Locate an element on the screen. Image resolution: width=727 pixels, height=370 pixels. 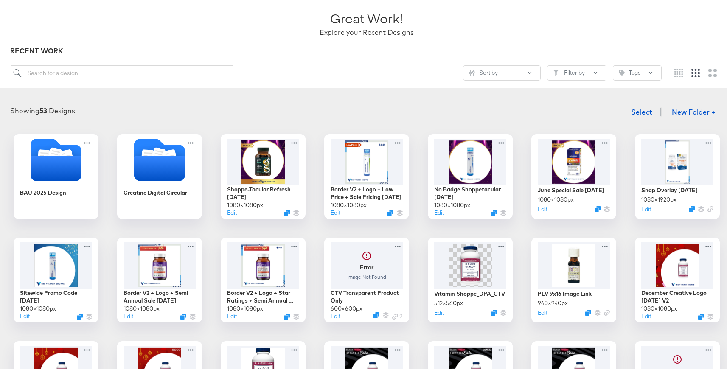
svg: Small grid is located at coordinates (679, 71).